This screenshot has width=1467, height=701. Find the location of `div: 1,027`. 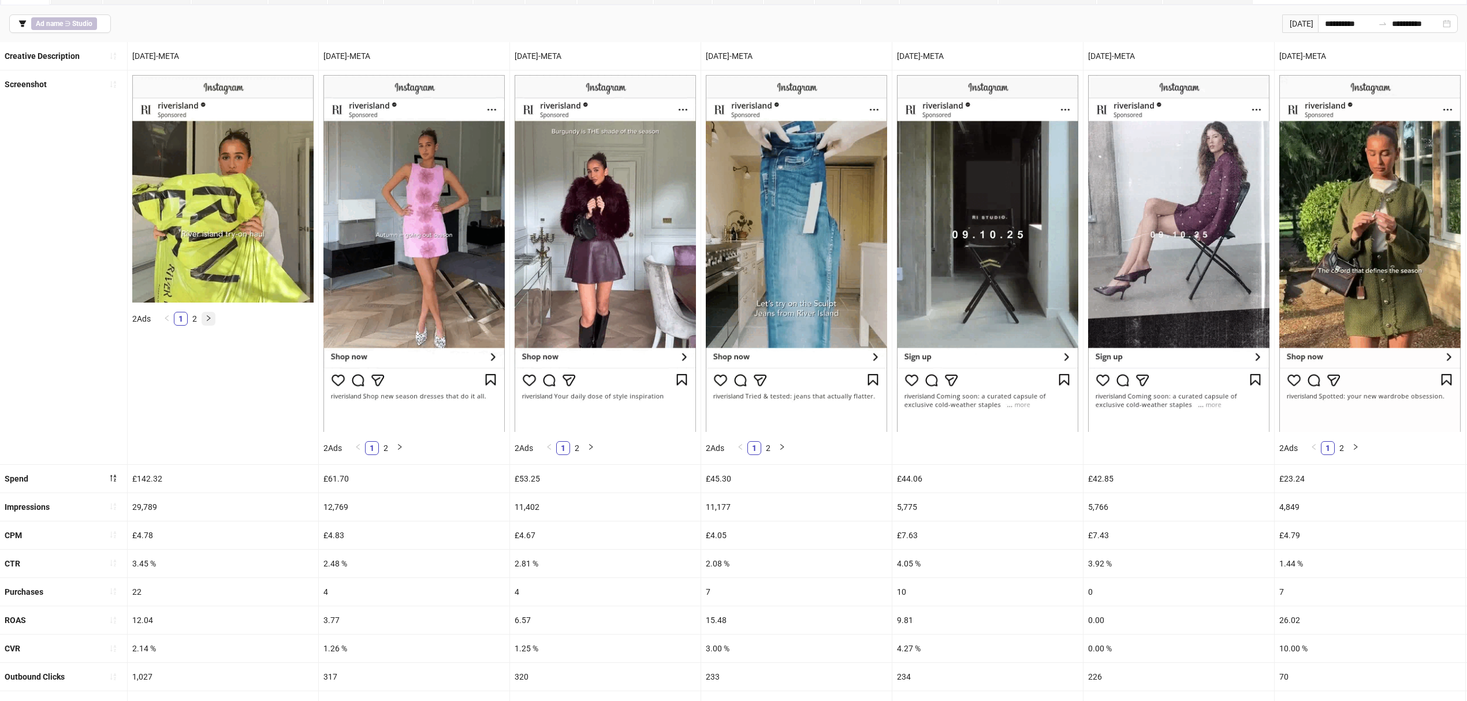

div: 1,027 is located at coordinates (223, 677).